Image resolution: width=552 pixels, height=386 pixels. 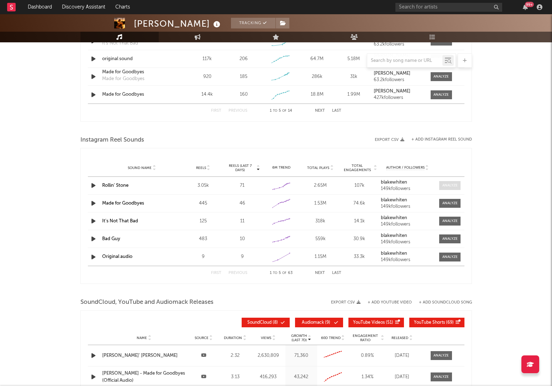 What do you see at coordinates (354, 77) in the screenshot?
I see `div: 31k` at bounding box center [354, 77].